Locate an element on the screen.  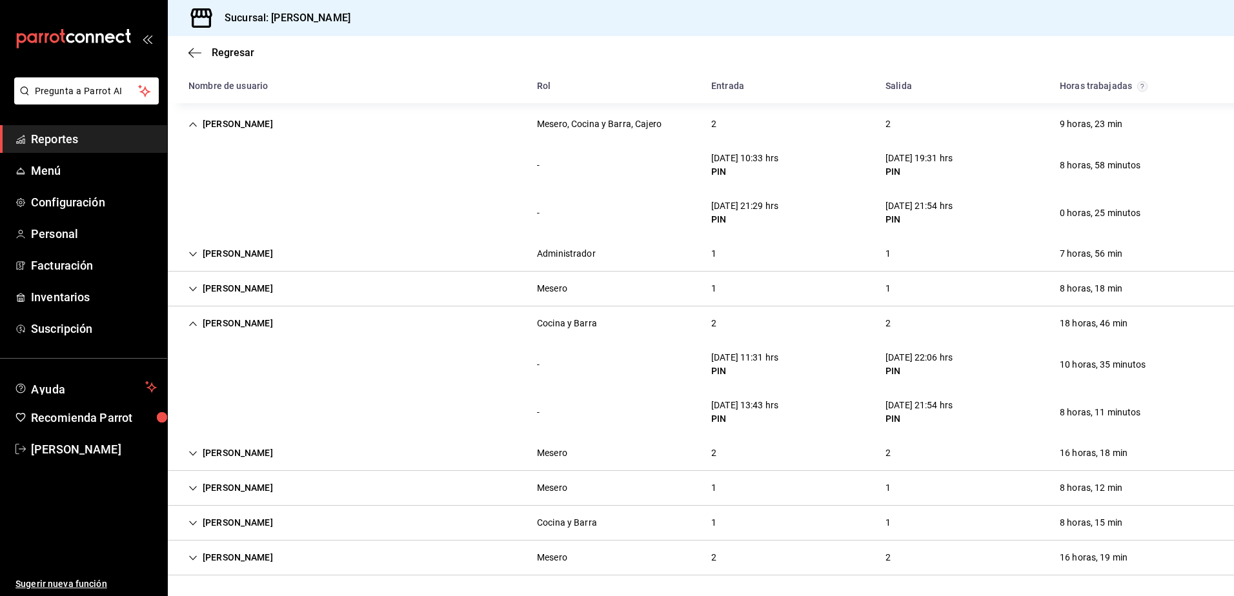
div: Head is located at coordinates (701, 86).